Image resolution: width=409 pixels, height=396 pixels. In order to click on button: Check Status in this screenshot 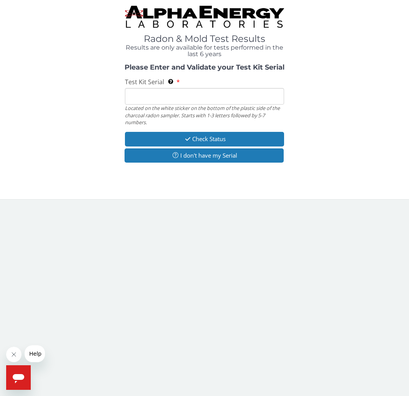, I will do `click(204, 139)`.